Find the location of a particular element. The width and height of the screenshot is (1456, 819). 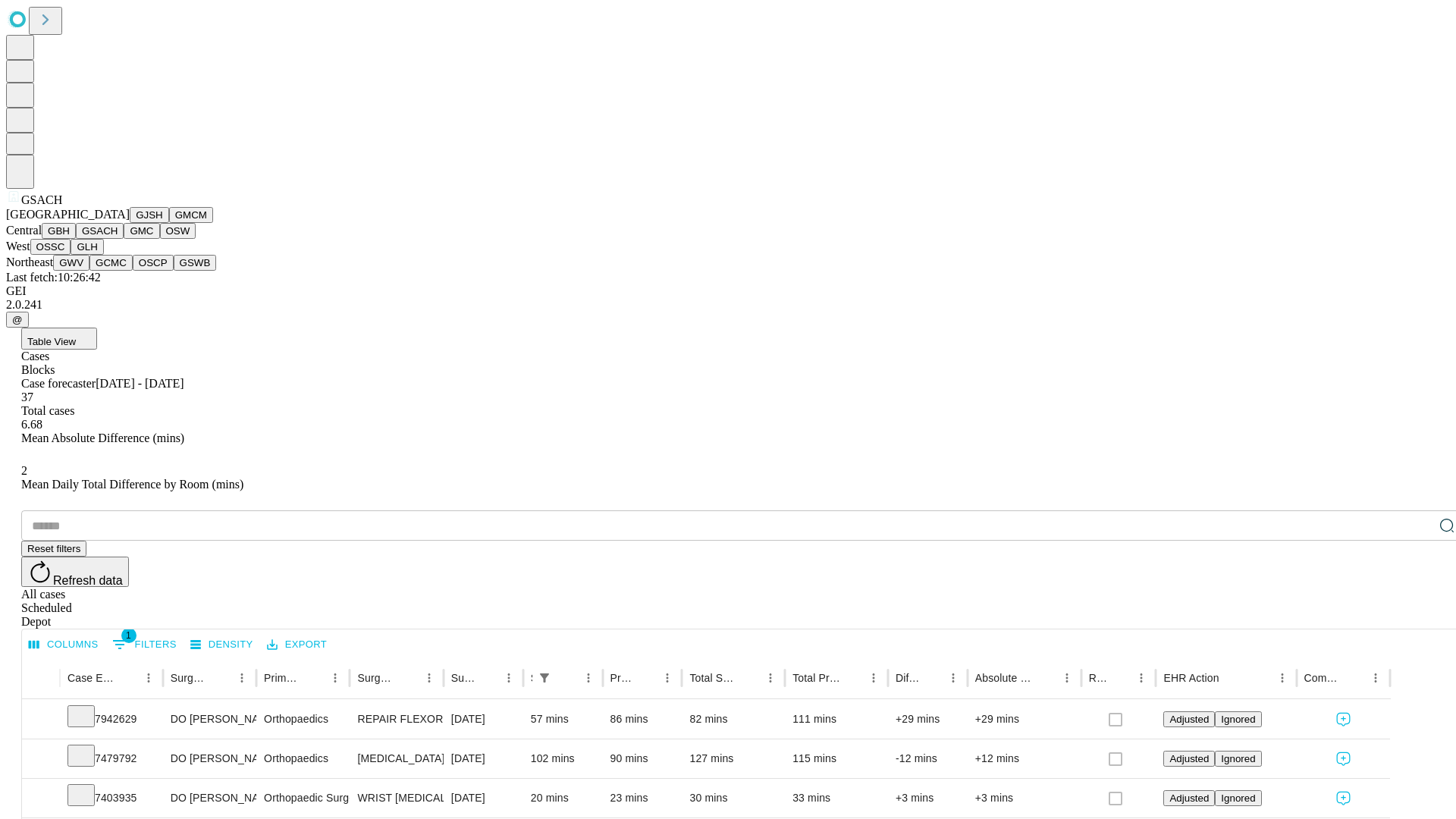

div: 111 mins is located at coordinates (837, 719).